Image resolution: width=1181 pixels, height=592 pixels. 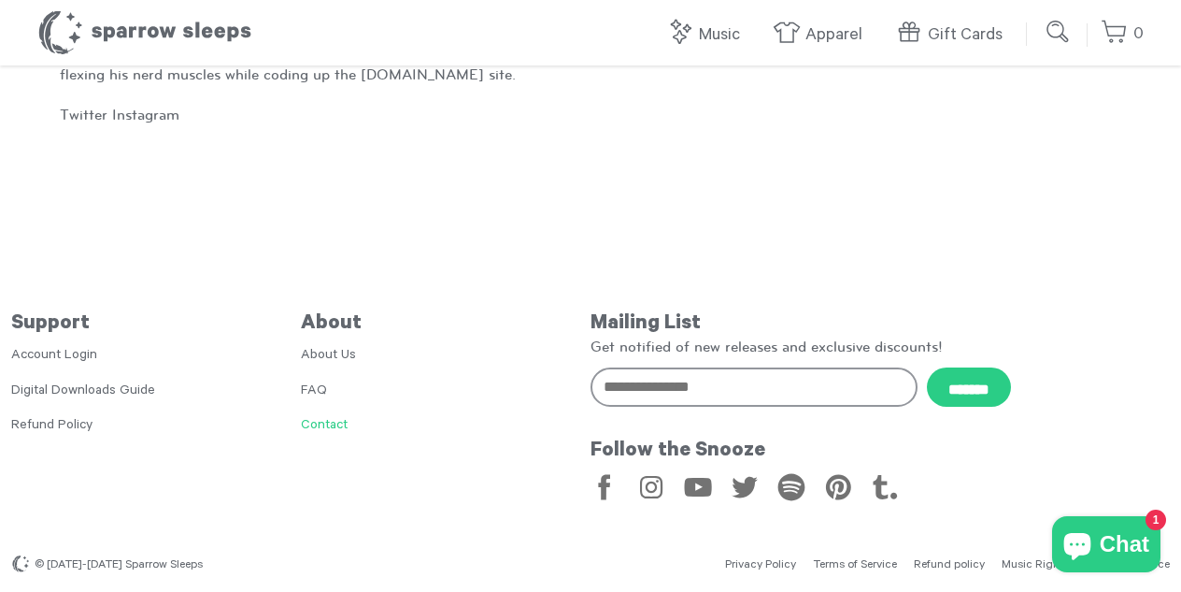 What do you see at coordinates (885, 487) in the screenshot?
I see `a: Tumblr` at bounding box center [885, 487].